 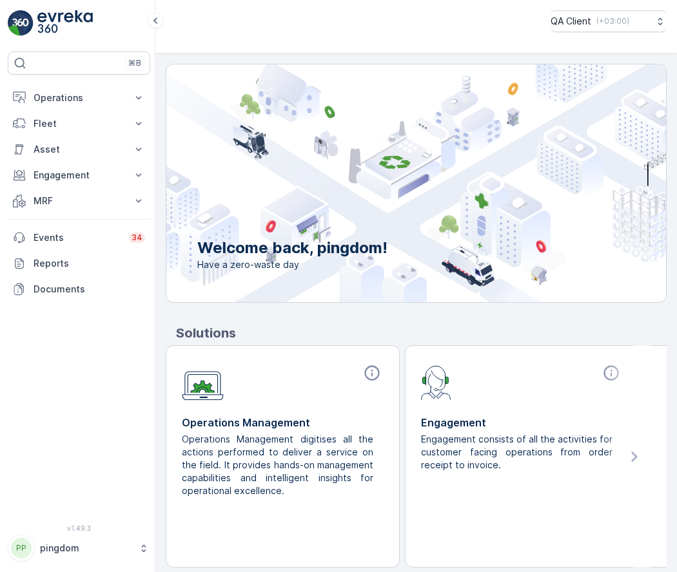 What do you see at coordinates (79, 149) in the screenshot?
I see `p: Asset` at bounding box center [79, 149].